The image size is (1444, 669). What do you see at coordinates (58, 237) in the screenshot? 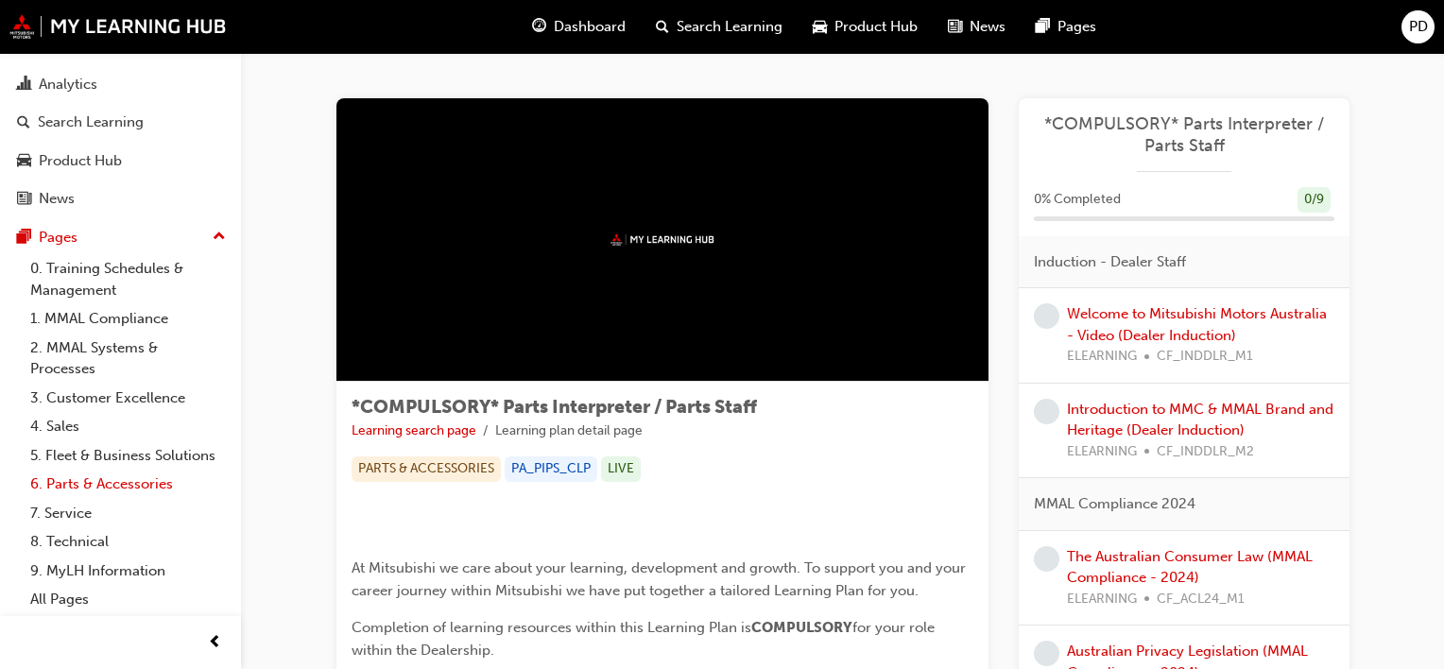
I see `div: Pages` at bounding box center [58, 237].